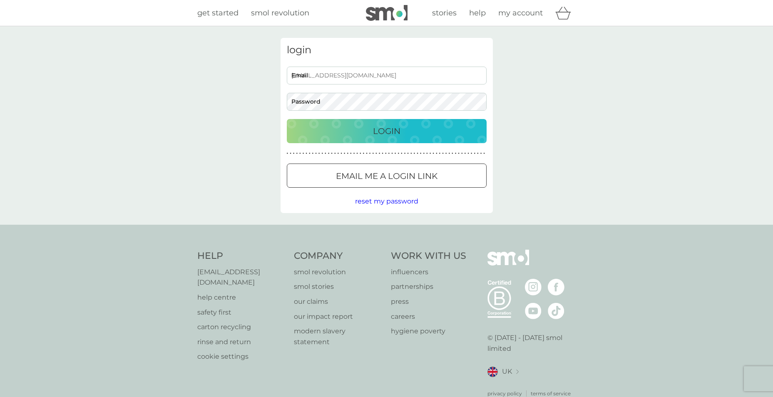 The image size is (773, 397). What do you see at coordinates (338, 336) in the screenshot?
I see `a: modern slavery statement` at bounding box center [338, 336].